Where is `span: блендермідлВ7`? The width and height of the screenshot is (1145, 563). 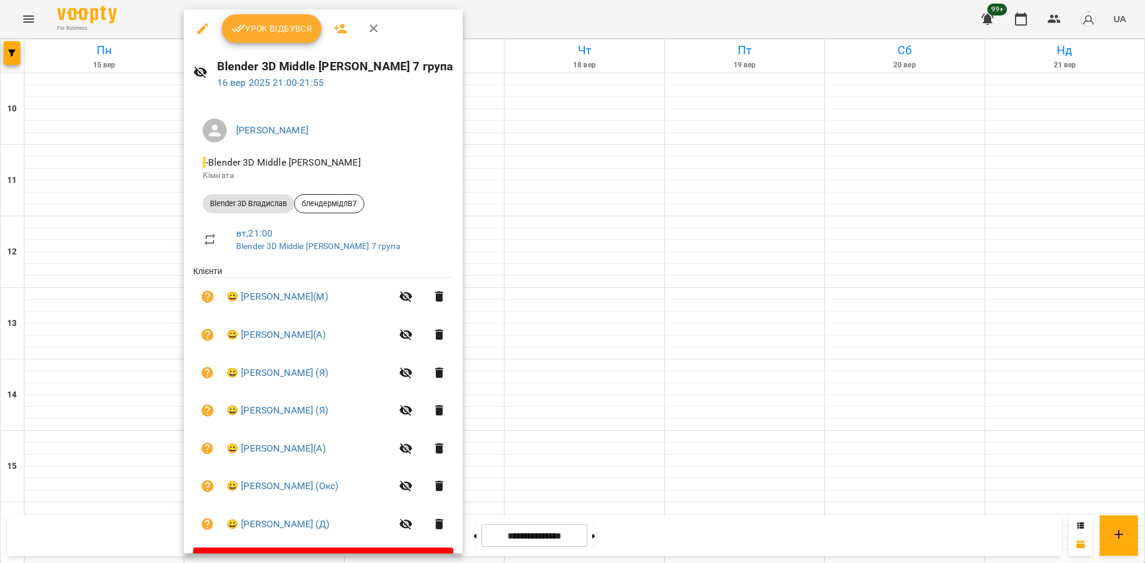 span: блендермідлВ7 is located at coordinates (329, 204).